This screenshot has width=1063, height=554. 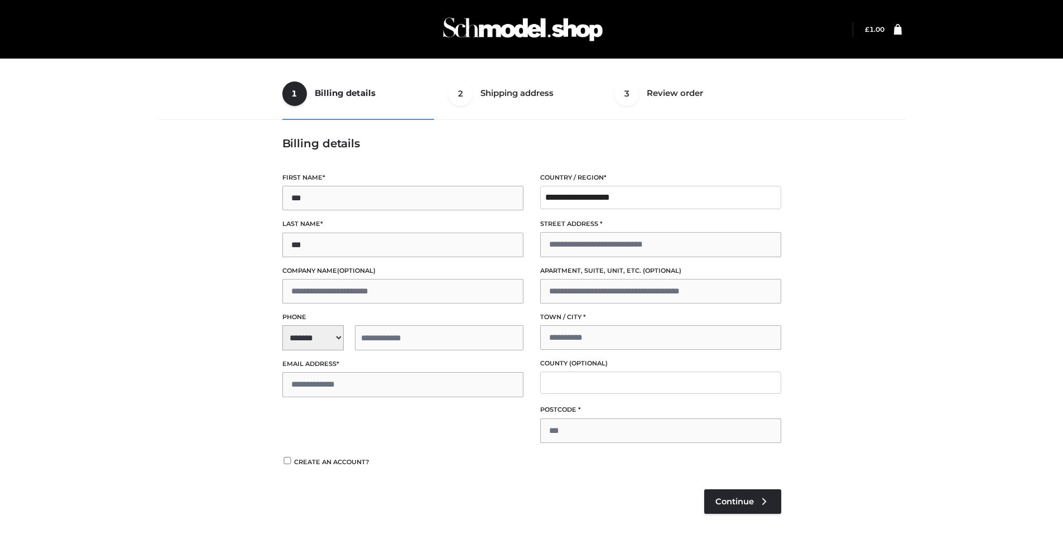 What do you see at coordinates (661, 363) in the screenshot?
I see `label: County` at bounding box center [661, 363].